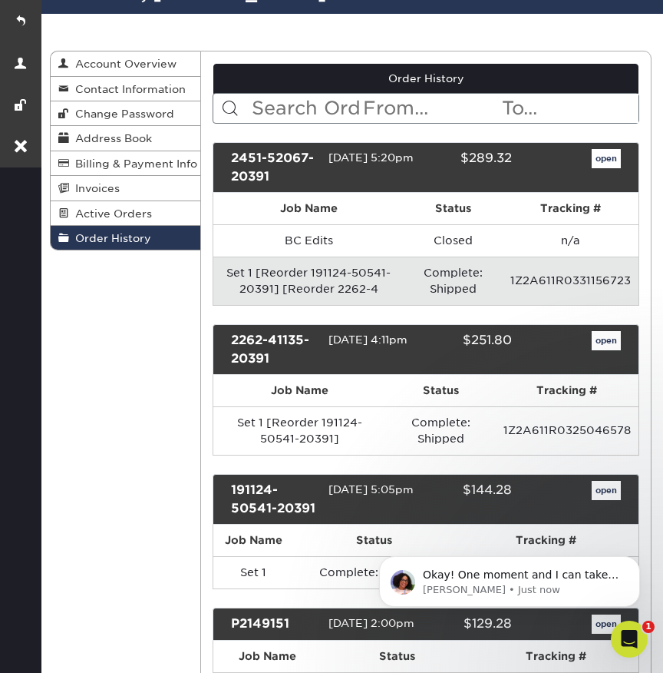 The image size is (663, 673). Describe the element at coordinates (431, 108) in the screenshot. I see `input: From...` at that location.